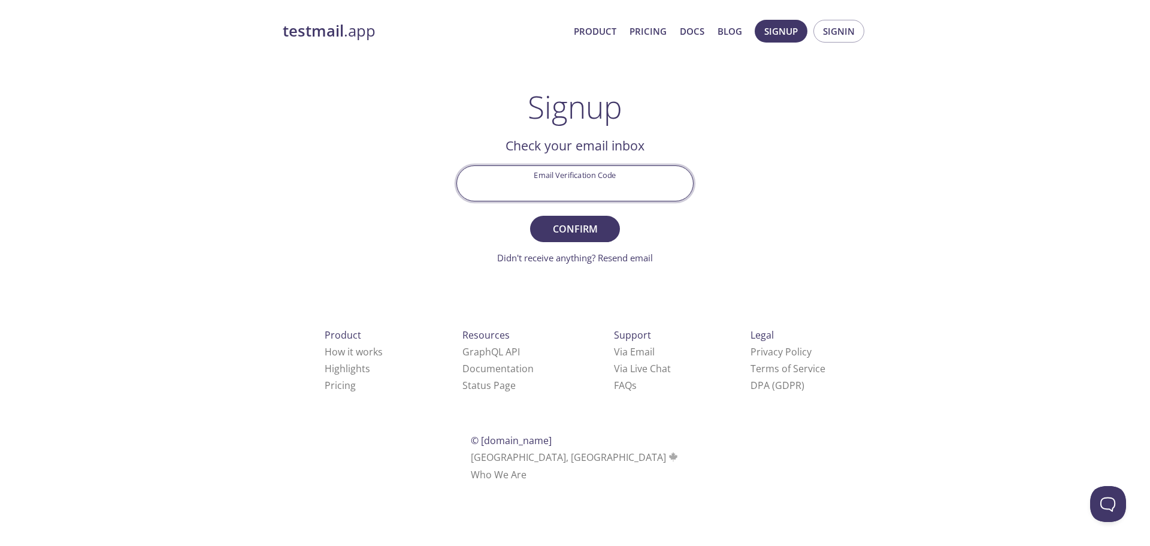  Describe the element at coordinates (575, 258) in the screenshot. I see `a: Didn't receive anything? Resend email` at that location.